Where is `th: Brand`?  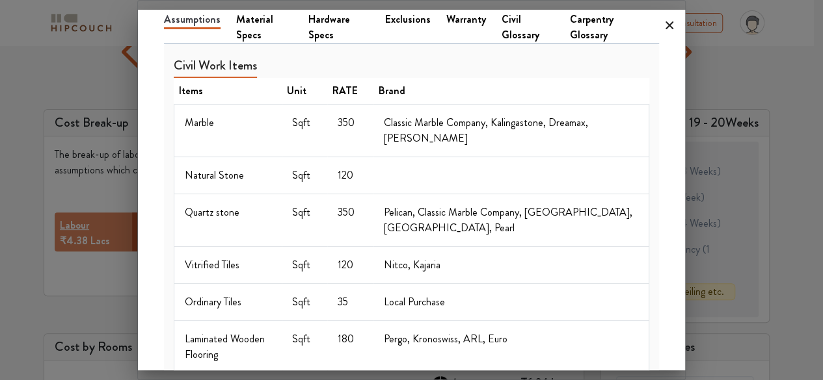 th: Brand is located at coordinates (511, 91).